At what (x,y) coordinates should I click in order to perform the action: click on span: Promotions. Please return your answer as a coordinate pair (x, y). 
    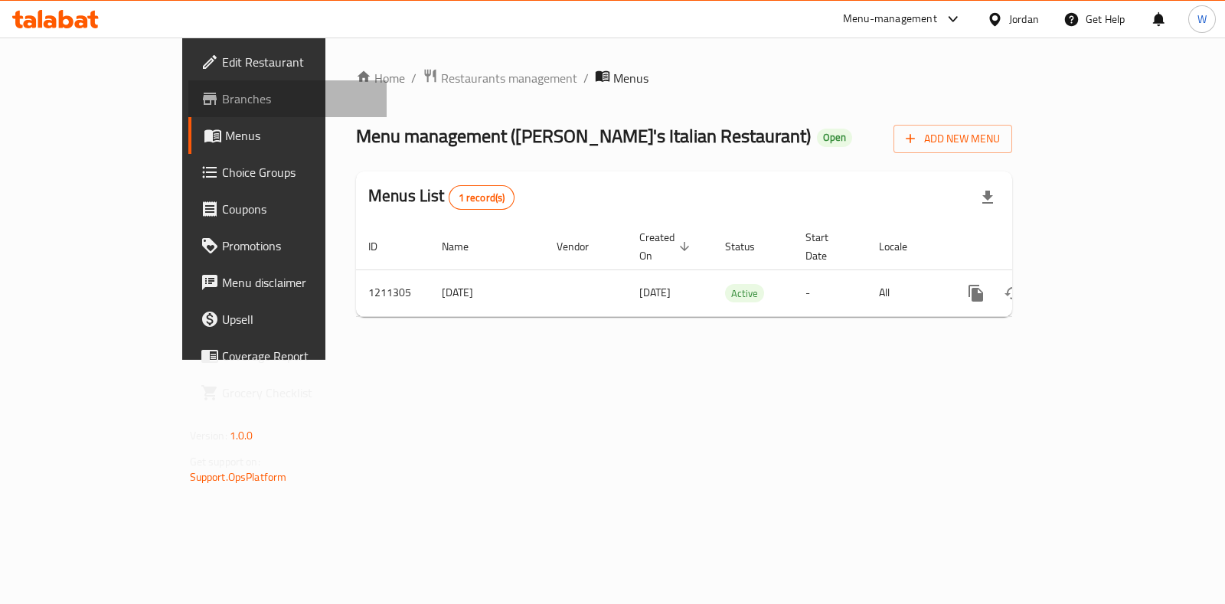
    Looking at the image, I should click on (298, 246).